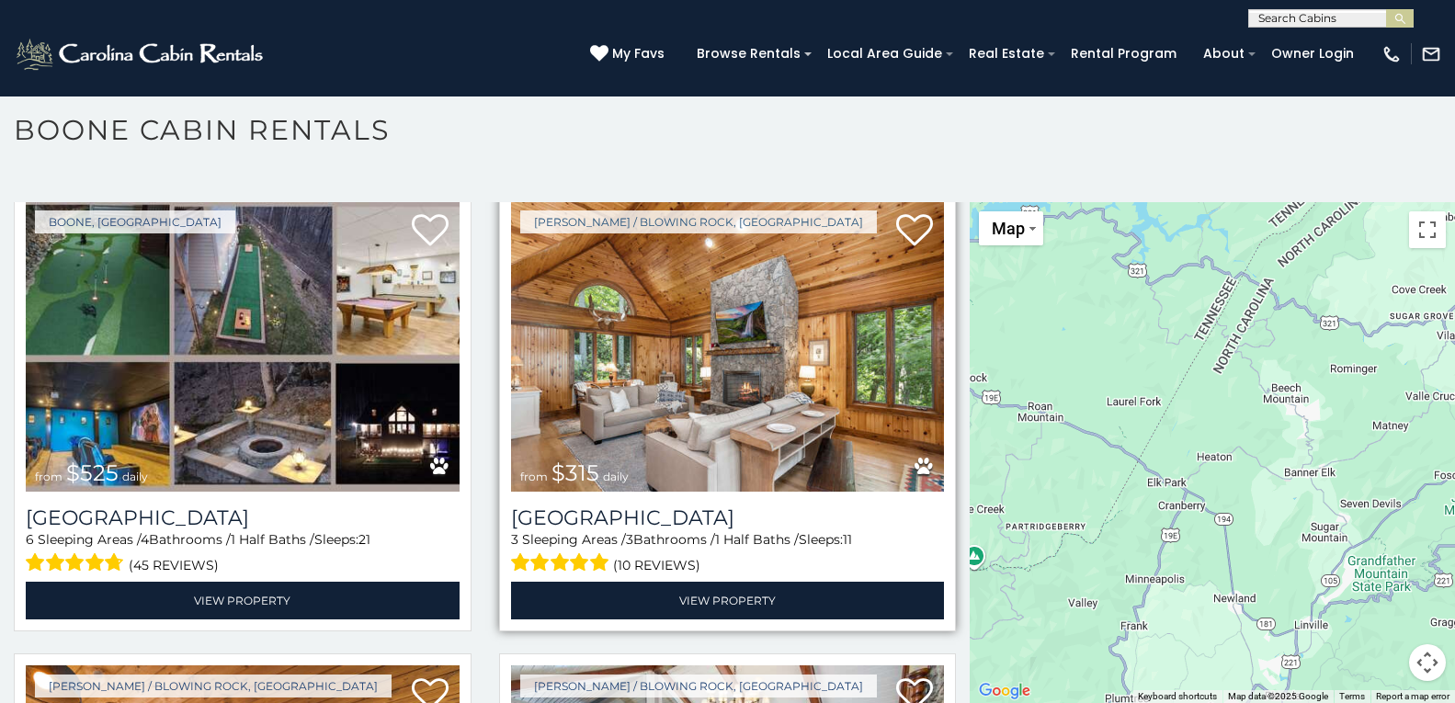 The image size is (1455, 703). What do you see at coordinates (1352, 696) in the screenshot?
I see `a: Terms` at bounding box center [1352, 696].